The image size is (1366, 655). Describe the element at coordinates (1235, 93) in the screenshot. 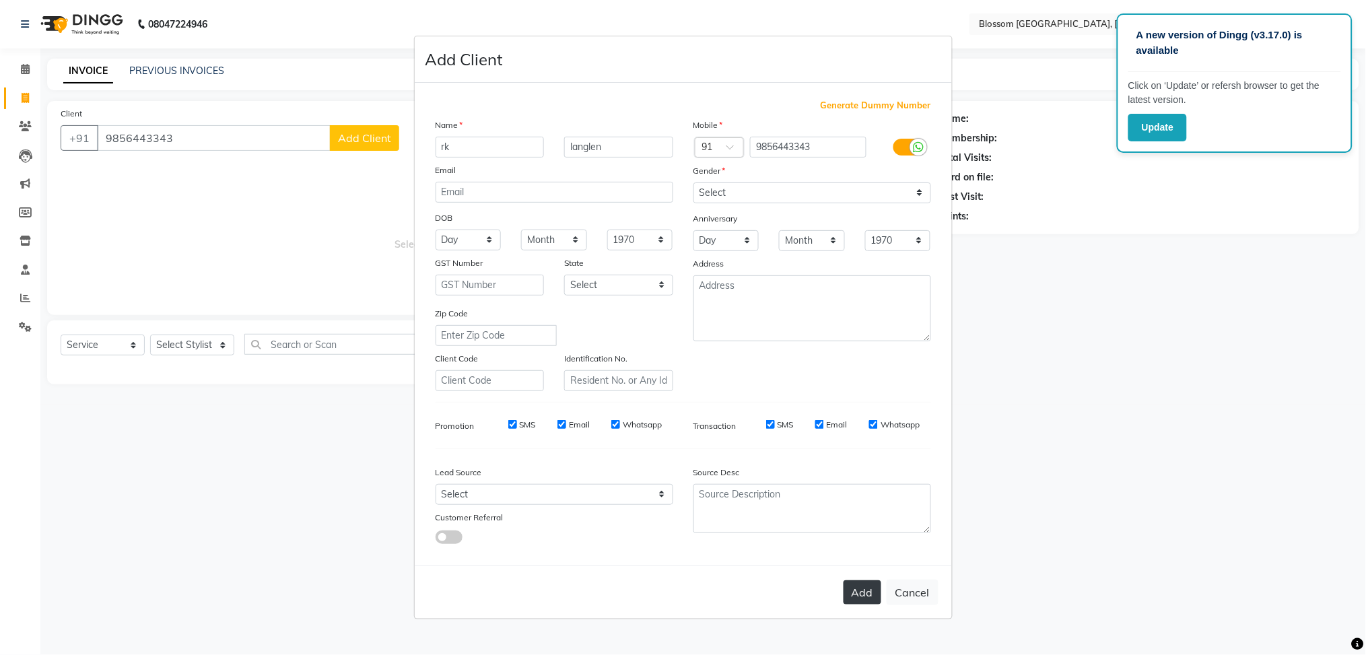

I see `p: Click on ‘Update’ or refersh browser to get the latest version.` at that location.